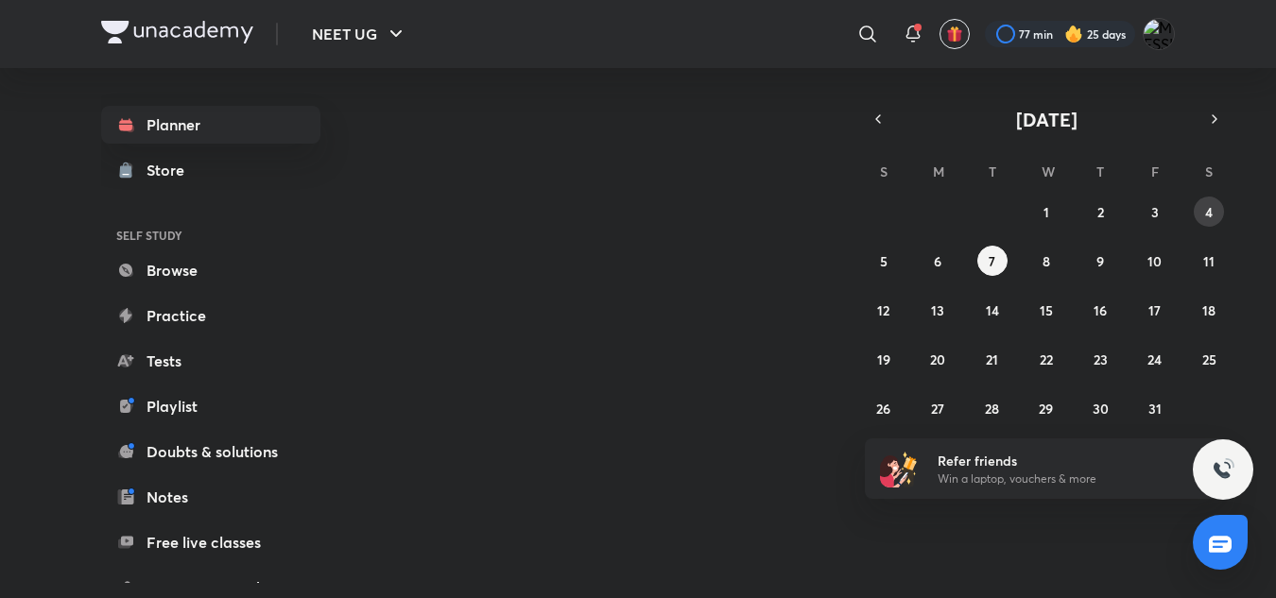  I want to click on img: referral, so click(899, 469).